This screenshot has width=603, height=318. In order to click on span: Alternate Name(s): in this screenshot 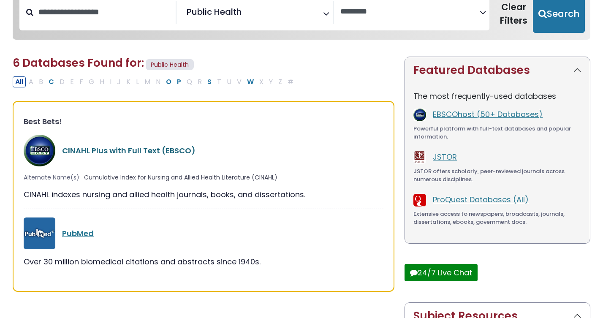, I will do `click(52, 177)`.